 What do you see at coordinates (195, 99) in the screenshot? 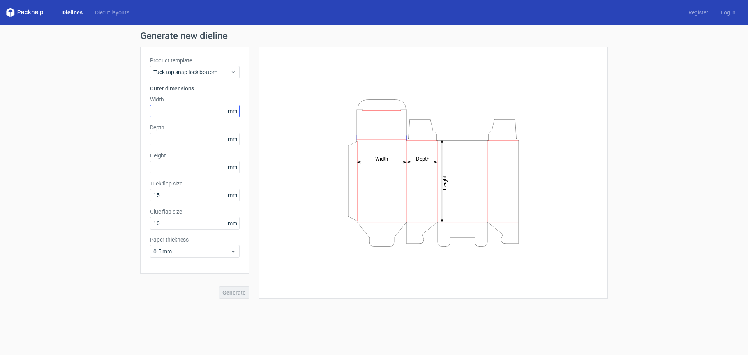
I see `label: Width` at bounding box center [195, 99].